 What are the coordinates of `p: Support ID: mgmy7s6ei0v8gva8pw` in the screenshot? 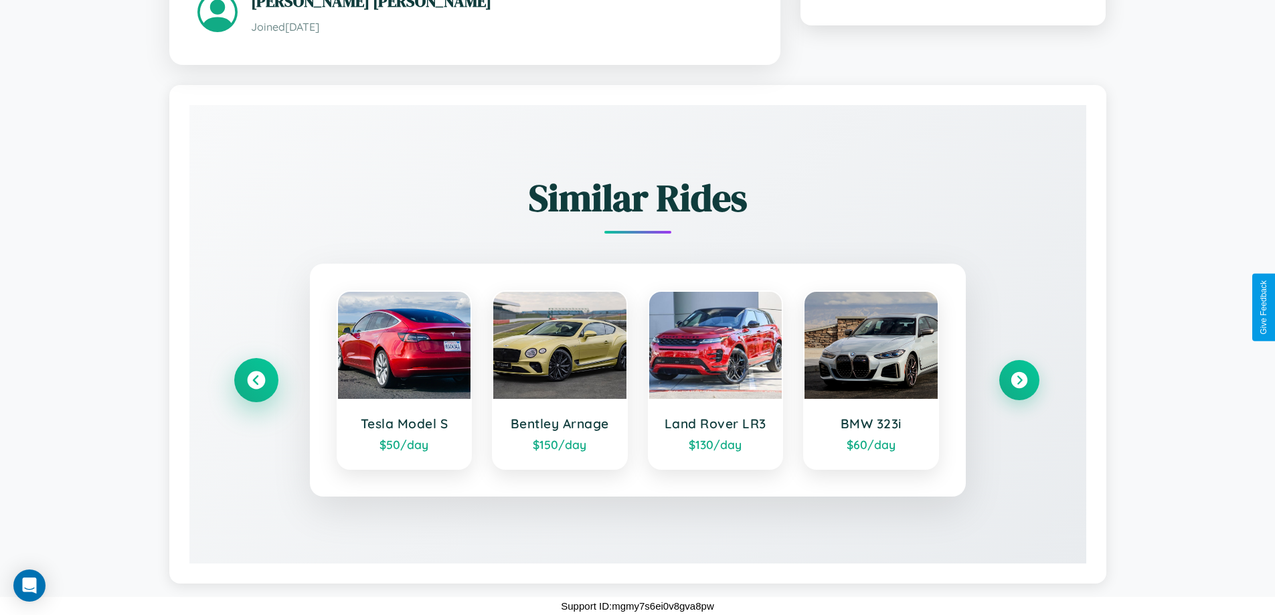 It's located at (637, 606).